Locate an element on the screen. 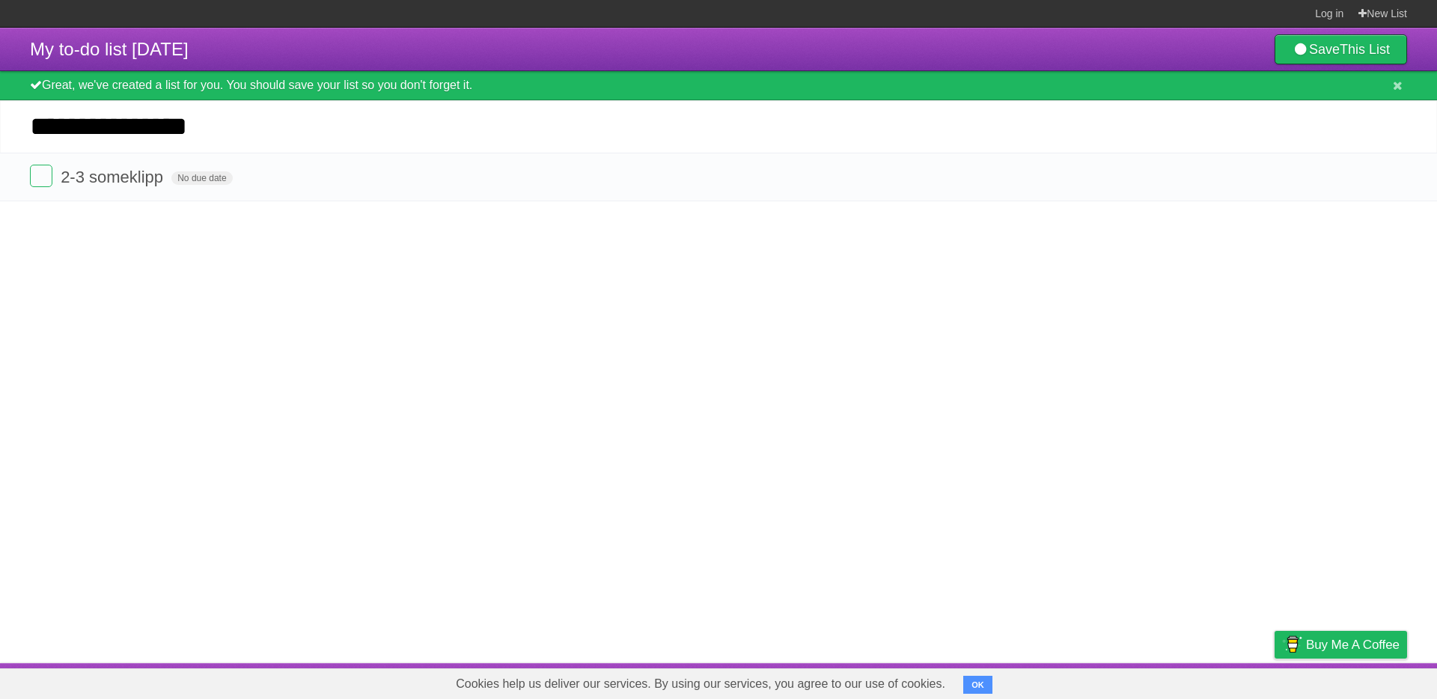  img: Buy me a coffee is located at coordinates (1292, 644).